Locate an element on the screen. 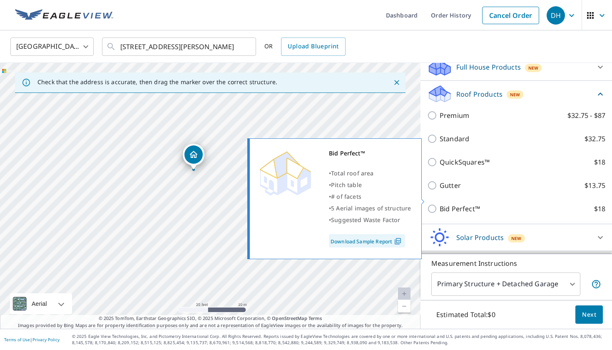  div: DH is located at coordinates (556, 15).